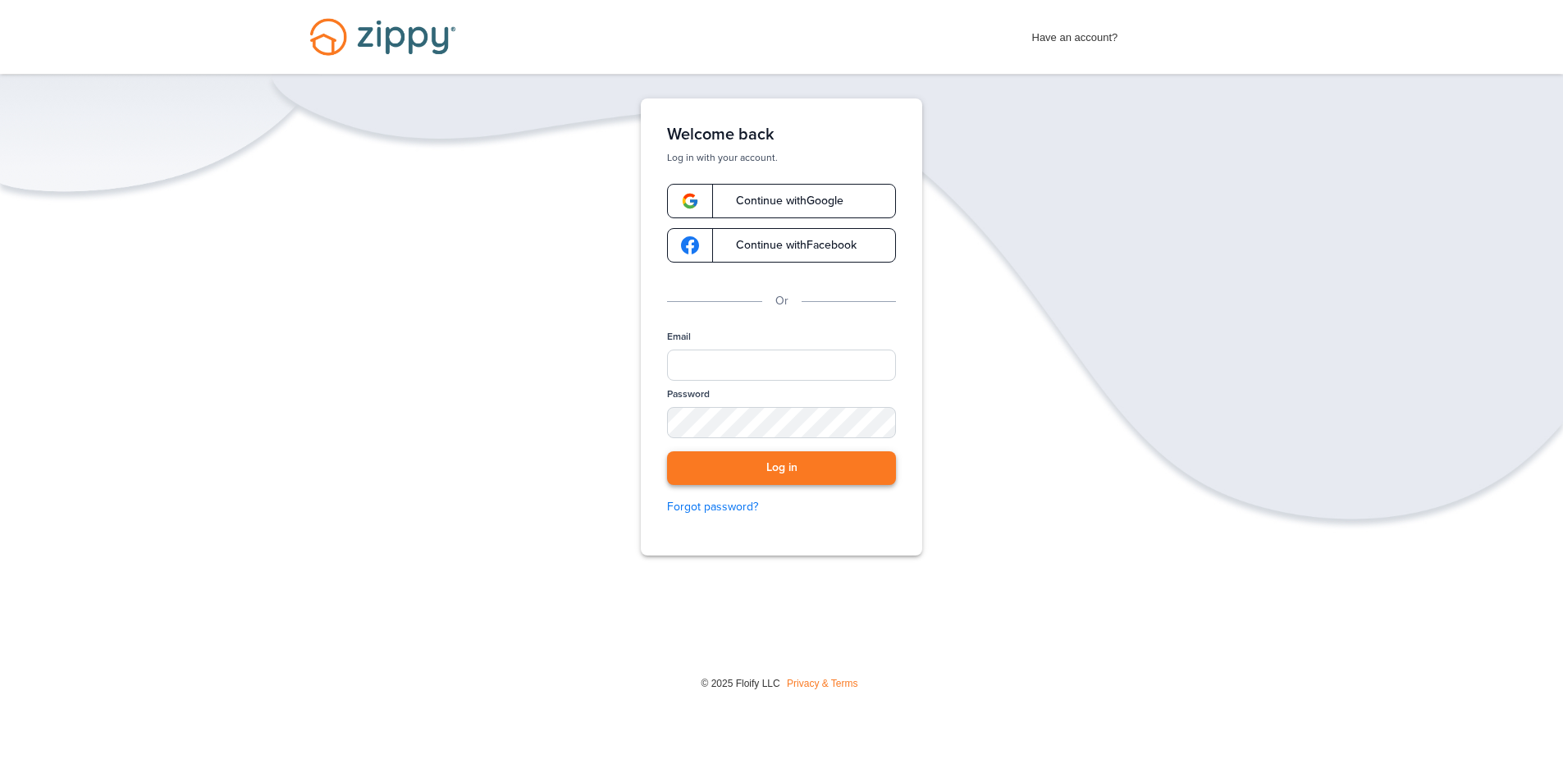 The image size is (1563, 782). I want to click on a: Forgot password?, so click(781, 507).